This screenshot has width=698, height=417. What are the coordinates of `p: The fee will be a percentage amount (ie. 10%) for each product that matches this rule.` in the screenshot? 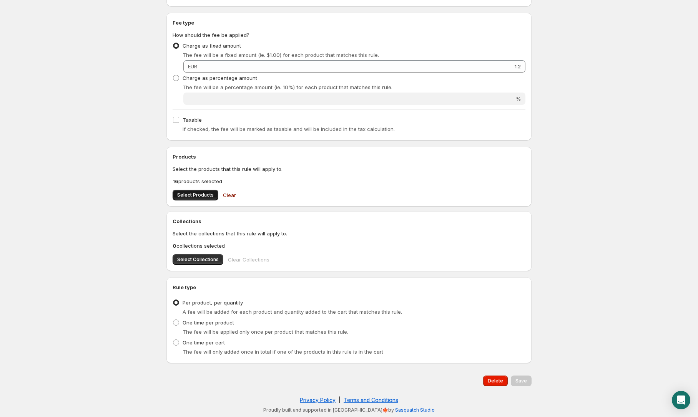 It's located at (354, 87).